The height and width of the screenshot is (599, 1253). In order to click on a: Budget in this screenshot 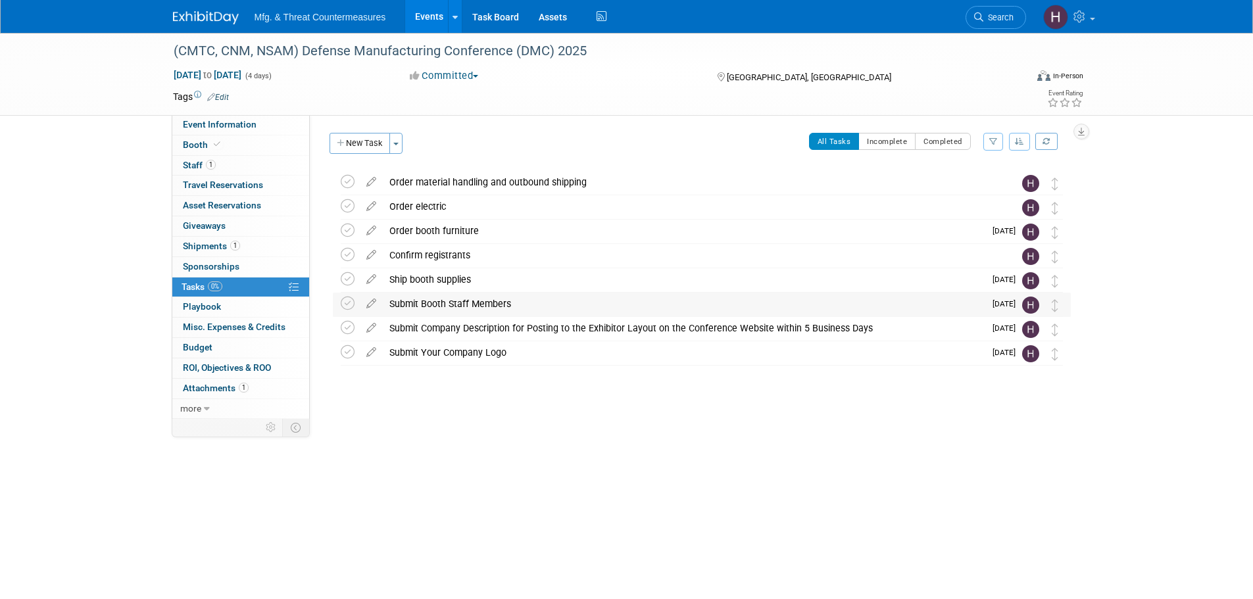, I will do `click(241, 348)`.